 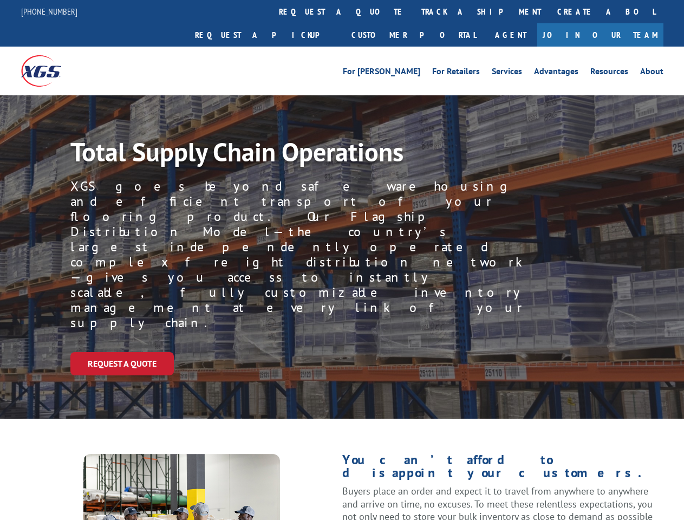 What do you see at coordinates (297, 254) in the screenshot?
I see `p: XGS goes beyond safe warehousing and efficient transport of your flooring product. Our Flagship D...` at bounding box center [297, 254].